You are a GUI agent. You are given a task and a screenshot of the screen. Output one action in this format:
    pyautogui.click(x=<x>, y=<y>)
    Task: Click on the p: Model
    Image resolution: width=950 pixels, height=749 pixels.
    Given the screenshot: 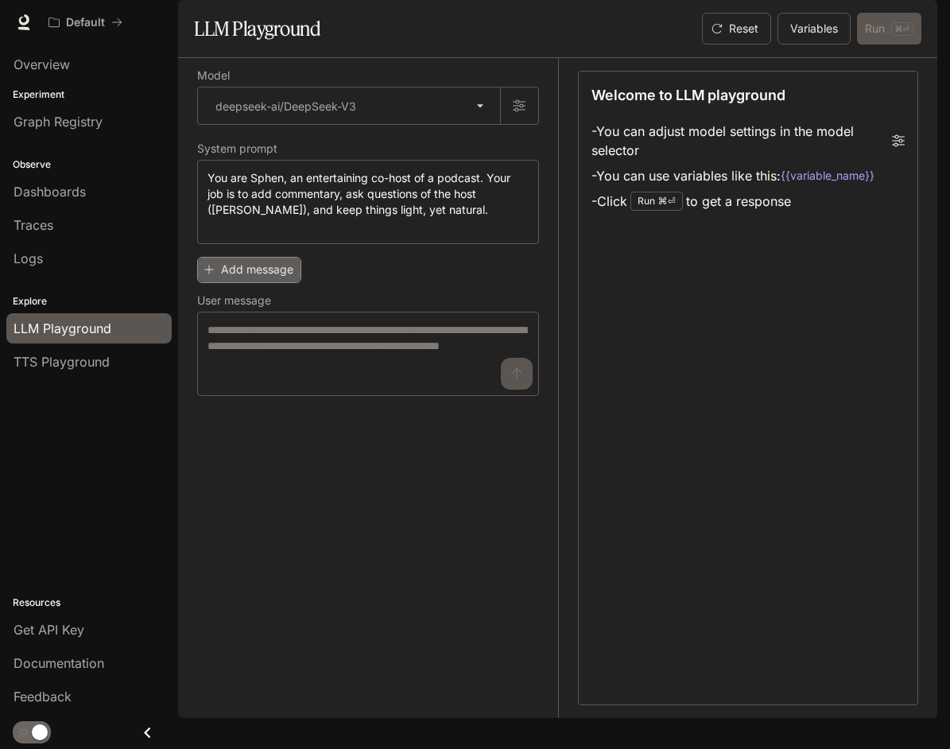 What is the action you would take?
    pyautogui.click(x=213, y=76)
    